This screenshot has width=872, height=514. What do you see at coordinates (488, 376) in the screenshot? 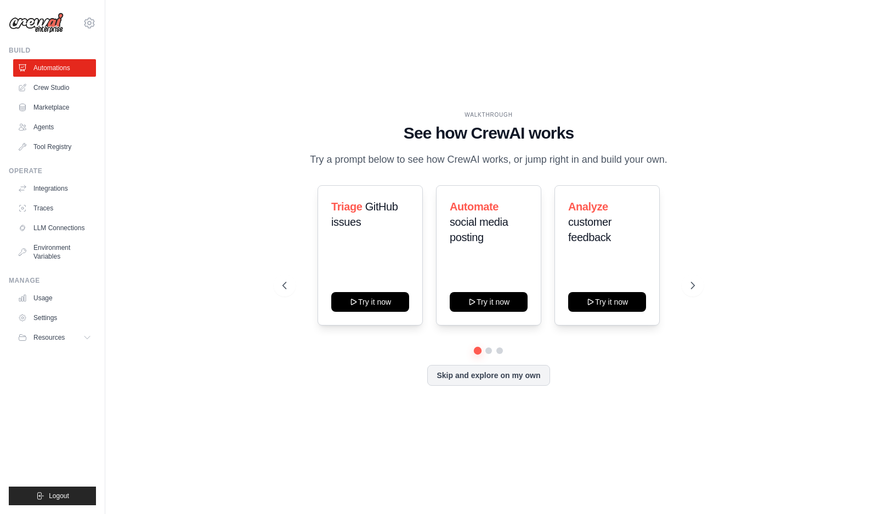
I see `button: Skip and explore on my own` at bounding box center [488, 376].